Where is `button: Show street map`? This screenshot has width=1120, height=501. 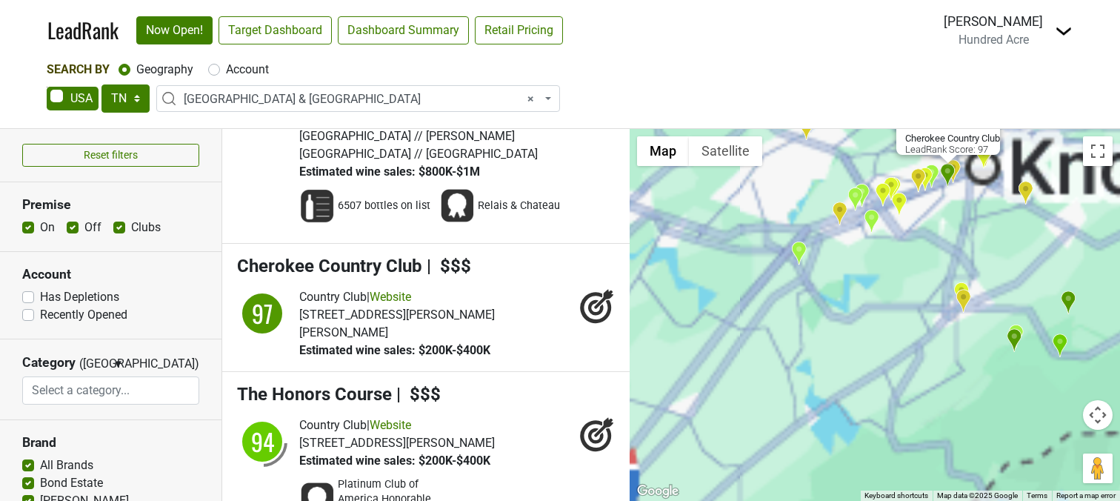 button: Show street map is located at coordinates (663, 151).